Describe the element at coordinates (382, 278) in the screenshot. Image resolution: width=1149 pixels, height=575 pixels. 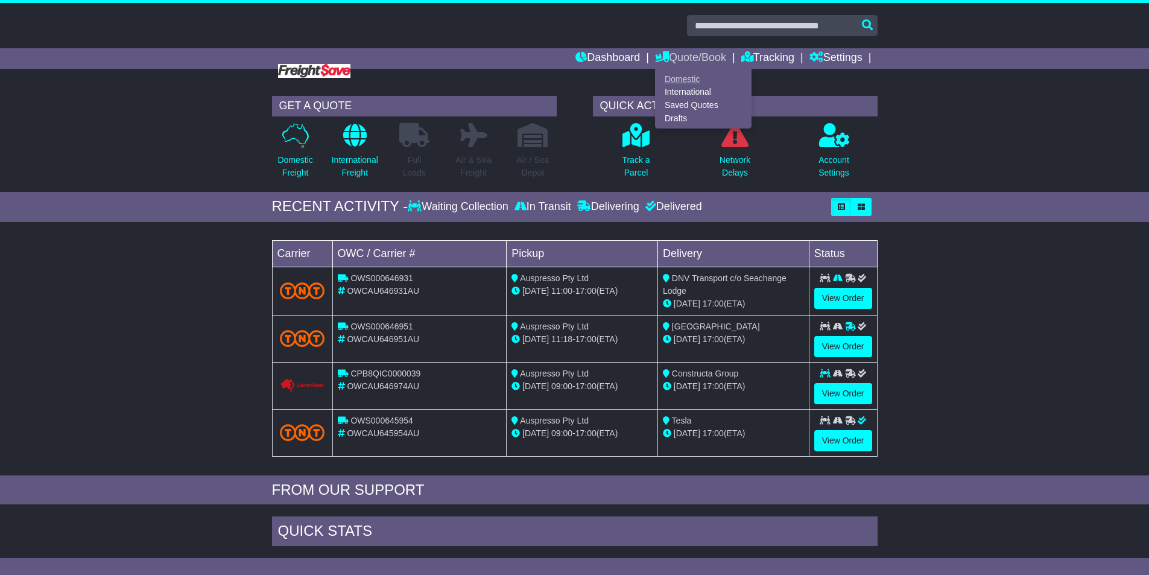
I see `span: OWS000646931` at that location.